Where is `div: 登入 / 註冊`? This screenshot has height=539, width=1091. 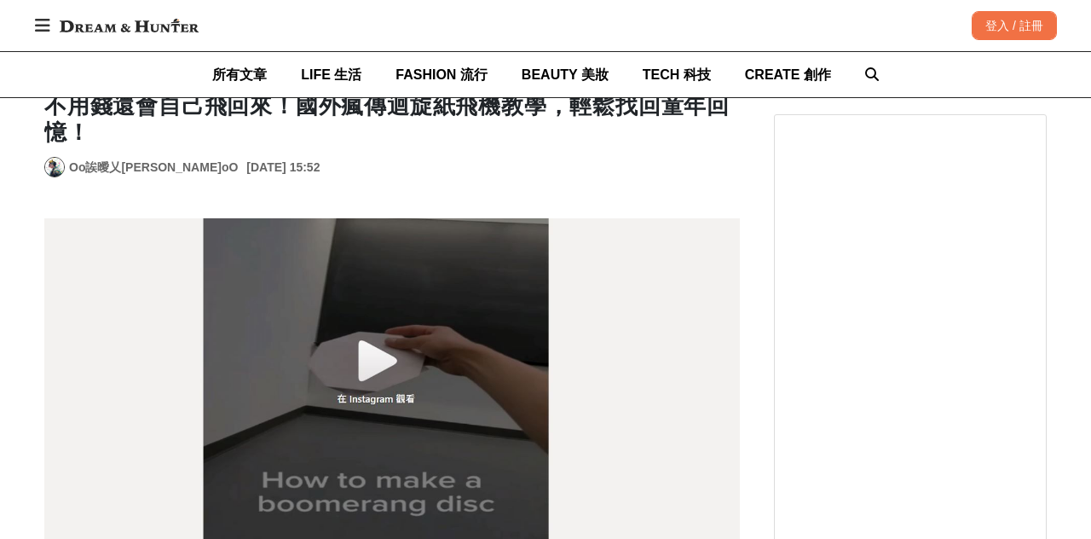 div: 登入 / 註冊 is located at coordinates (1015, 26).